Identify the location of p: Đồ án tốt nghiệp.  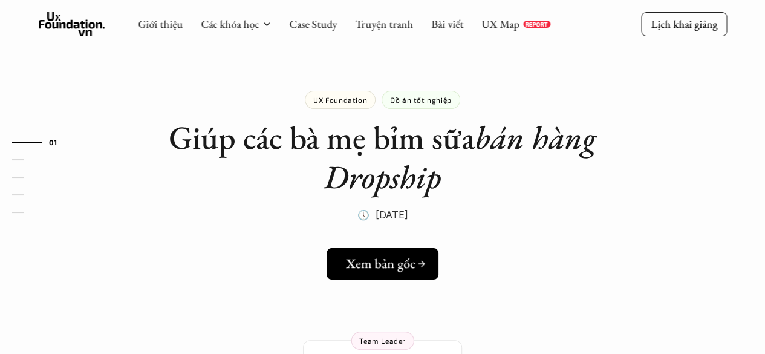
(421, 100).